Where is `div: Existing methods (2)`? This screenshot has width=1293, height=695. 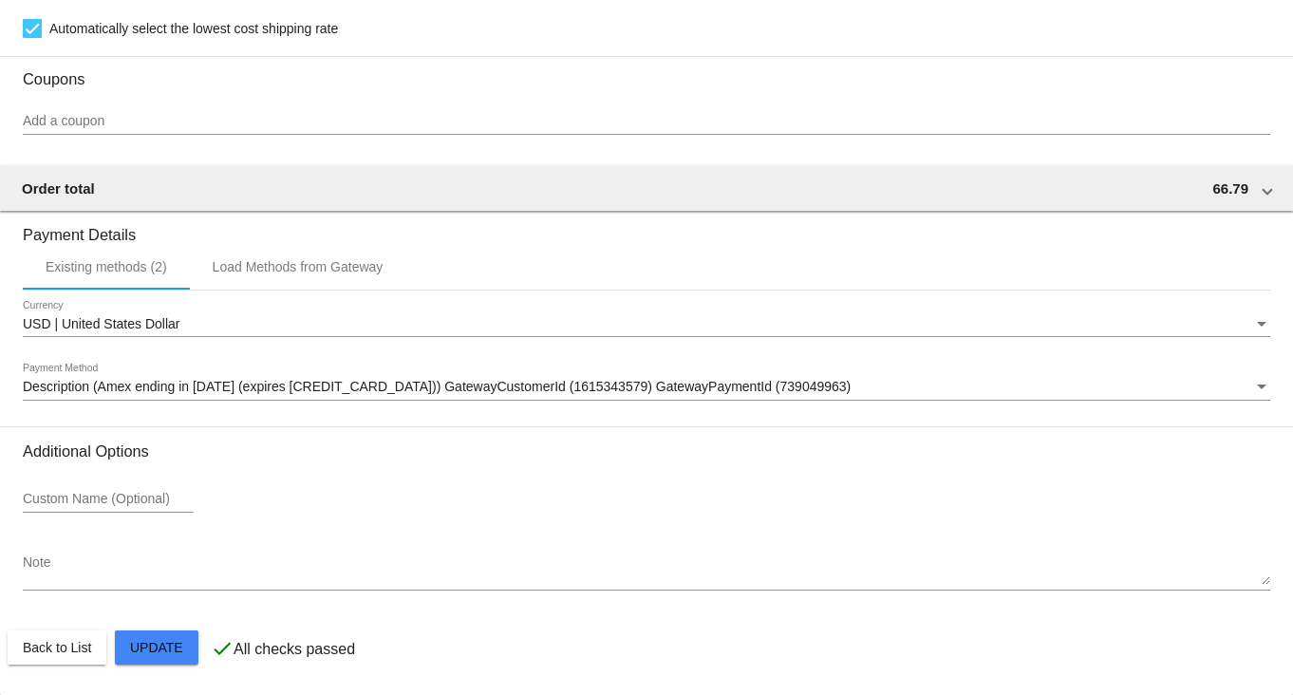 div: Existing methods (2) is located at coordinates (106, 267).